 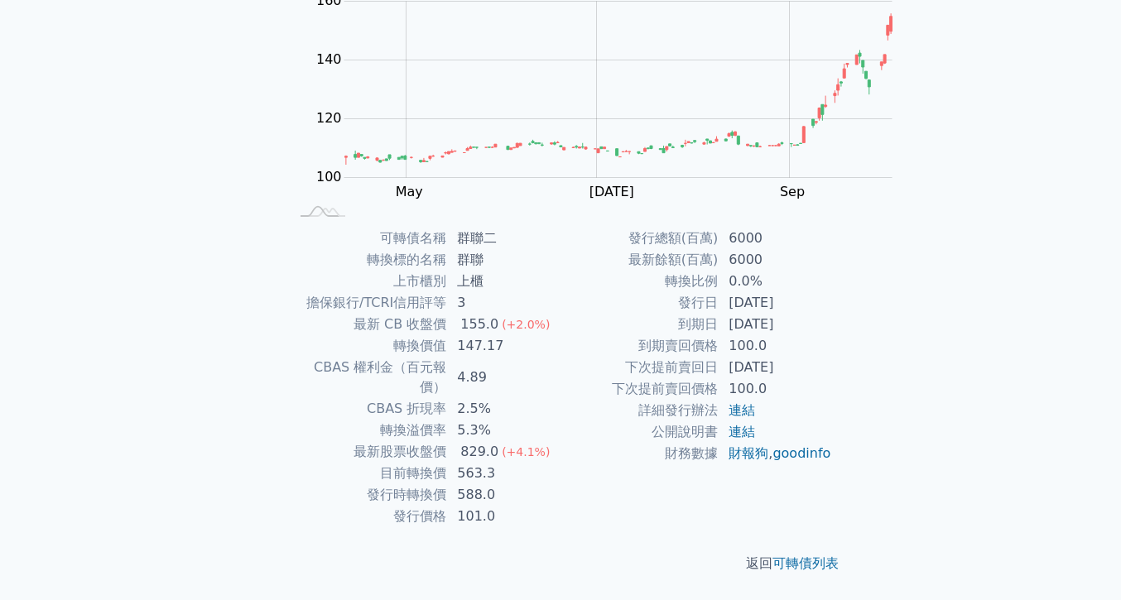 What do you see at coordinates (368, 495) in the screenshot?
I see `td: 發行時轉換價` at bounding box center [368, 495].